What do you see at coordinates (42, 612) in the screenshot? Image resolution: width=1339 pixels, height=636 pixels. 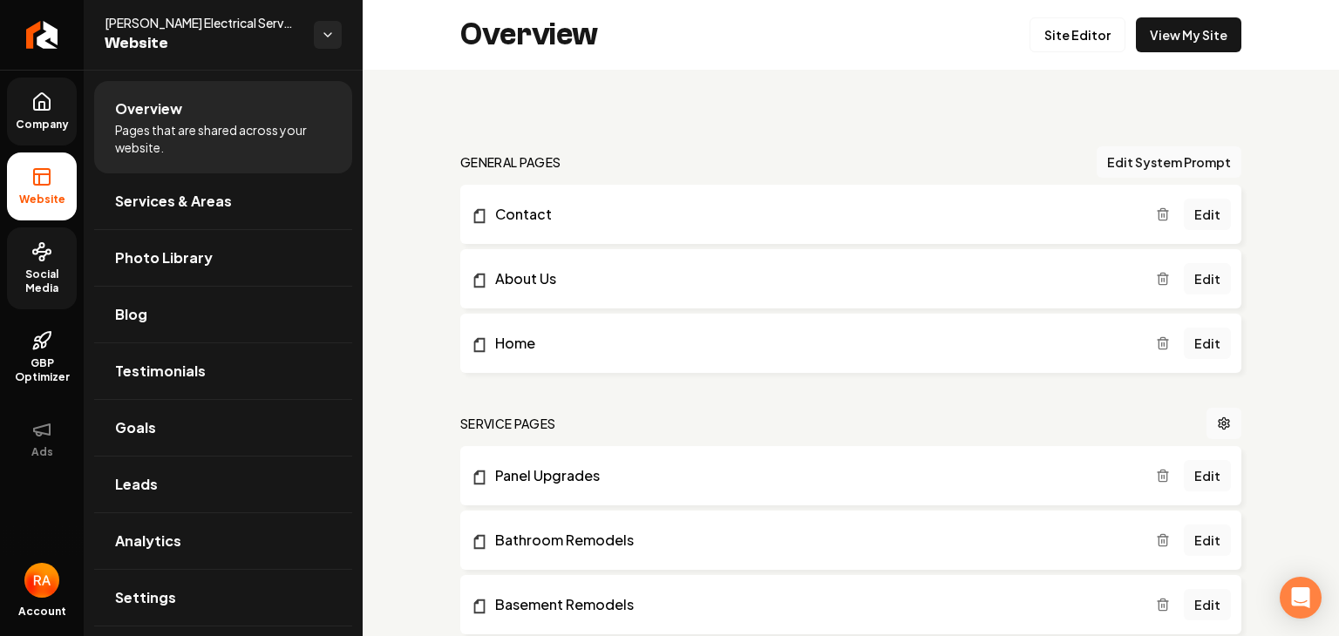 I see `span: Account` at bounding box center [42, 612].